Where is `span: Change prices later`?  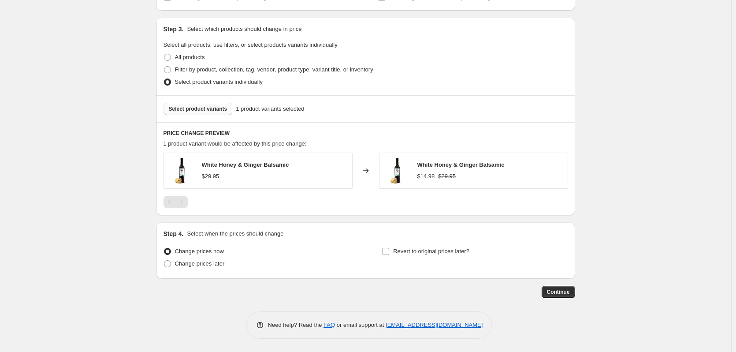
span: Change prices later is located at coordinates (200, 263).